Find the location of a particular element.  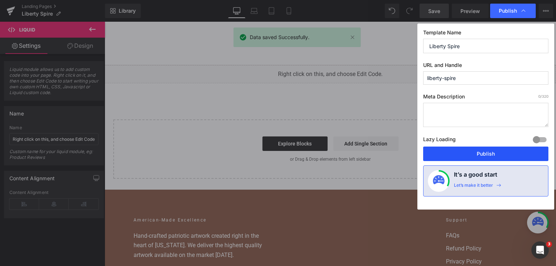

span: 3 is located at coordinates (549, 244).